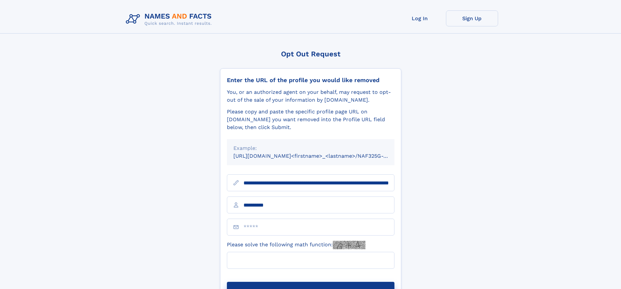  I want to click on img: Logo Names and Facts, so click(170, 19).